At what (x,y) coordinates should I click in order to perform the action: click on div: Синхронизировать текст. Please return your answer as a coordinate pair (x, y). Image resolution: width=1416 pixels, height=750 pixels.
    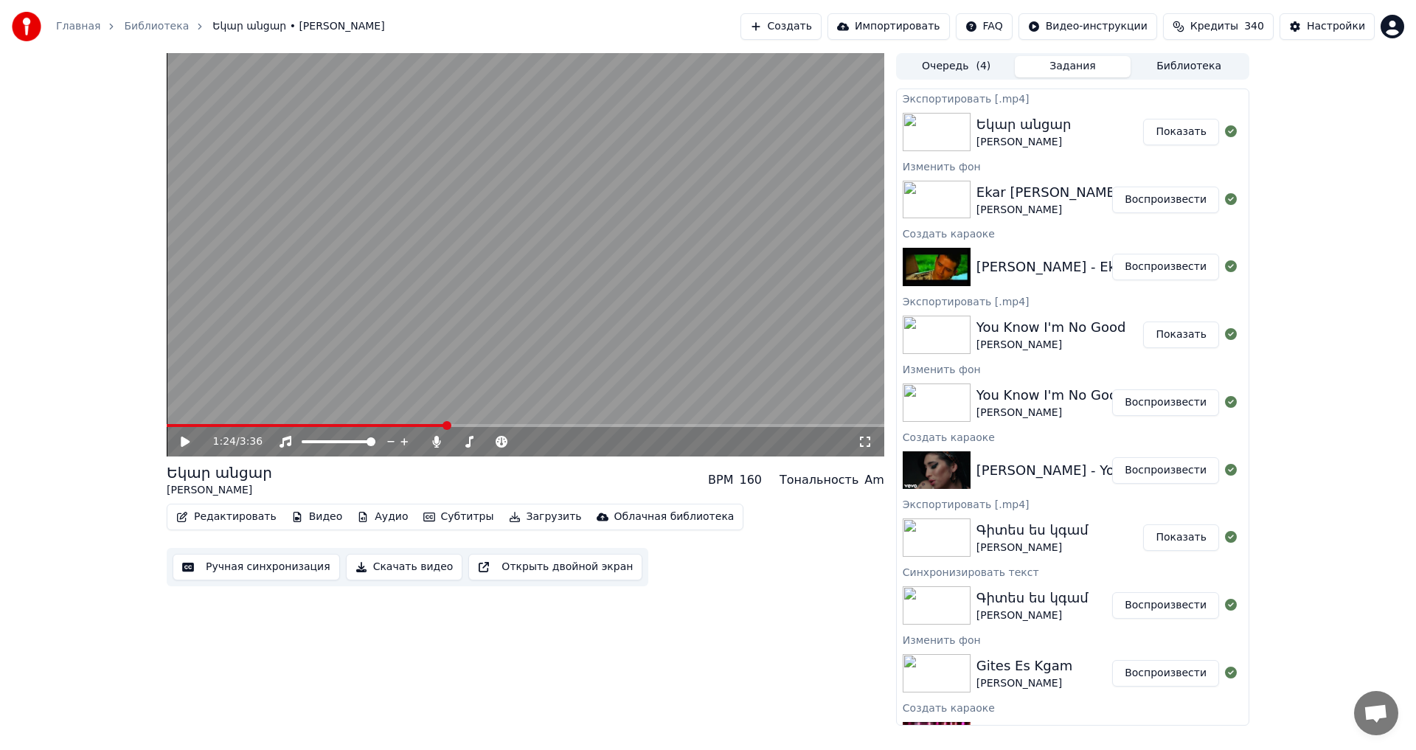
    Looking at the image, I should click on (1072, 572).